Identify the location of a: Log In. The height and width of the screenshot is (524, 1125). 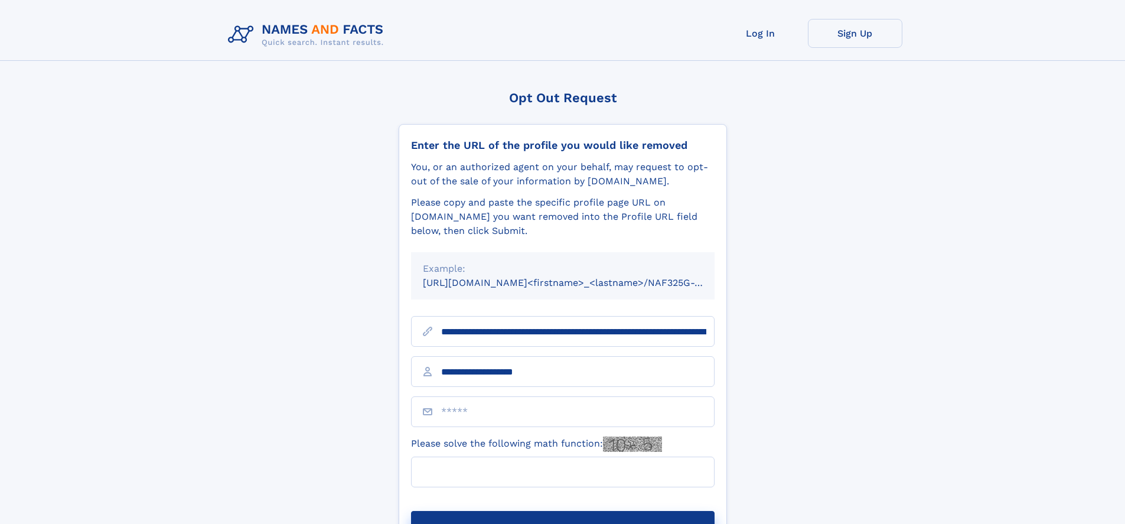
(760, 33).